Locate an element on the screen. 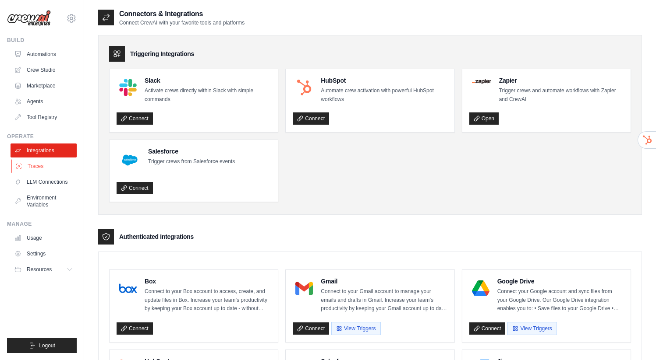  h4: Slack is located at coordinates (208, 81).